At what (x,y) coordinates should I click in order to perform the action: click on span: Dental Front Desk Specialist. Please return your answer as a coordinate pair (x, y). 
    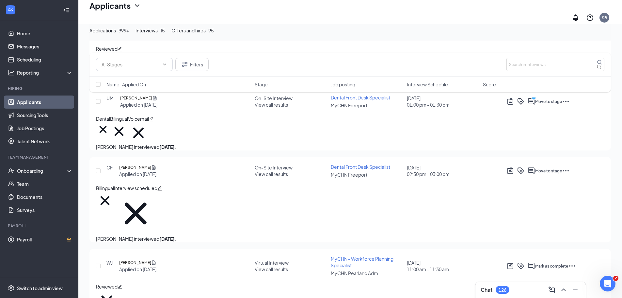
    Looking at the image, I should click on (361, 167).